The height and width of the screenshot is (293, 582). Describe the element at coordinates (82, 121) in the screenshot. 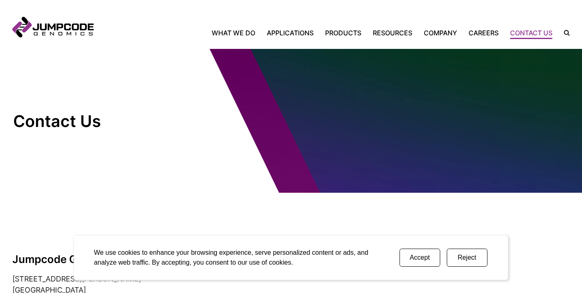

I see `h1: Contact Us` at that location.